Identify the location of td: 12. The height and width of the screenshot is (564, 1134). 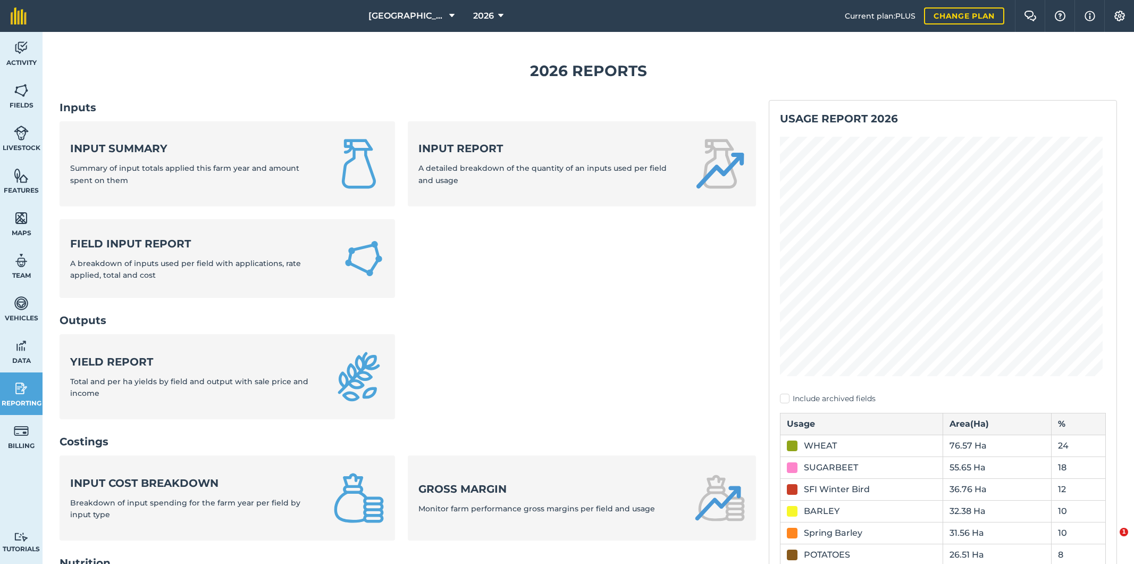
(1079, 489).